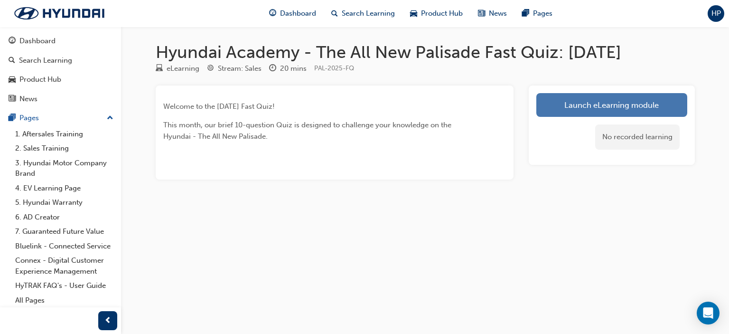 The width and height of the screenshot is (729, 334). Describe the element at coordinates (272, 69) in the screenshot. I see `span: clock-icon` at that location.